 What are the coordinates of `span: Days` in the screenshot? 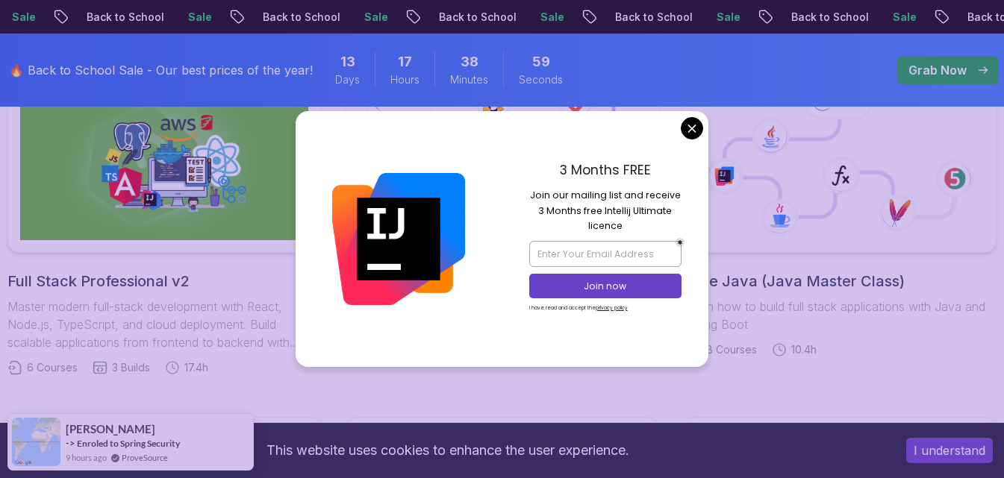 It's located at (347, 80).